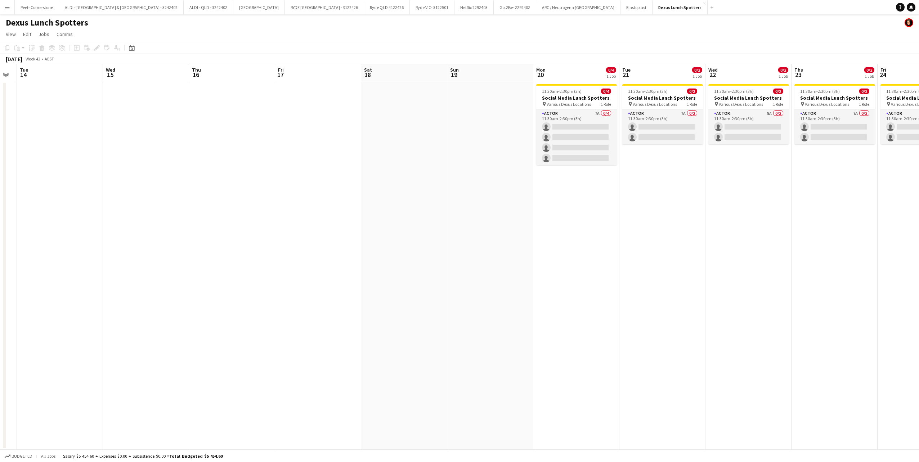 The width and height of the screenshot is (919, 462). Describe the element at coordinates (387, 7) in the screenshot. I see `button: Ryde QLD 4122426` at that location.